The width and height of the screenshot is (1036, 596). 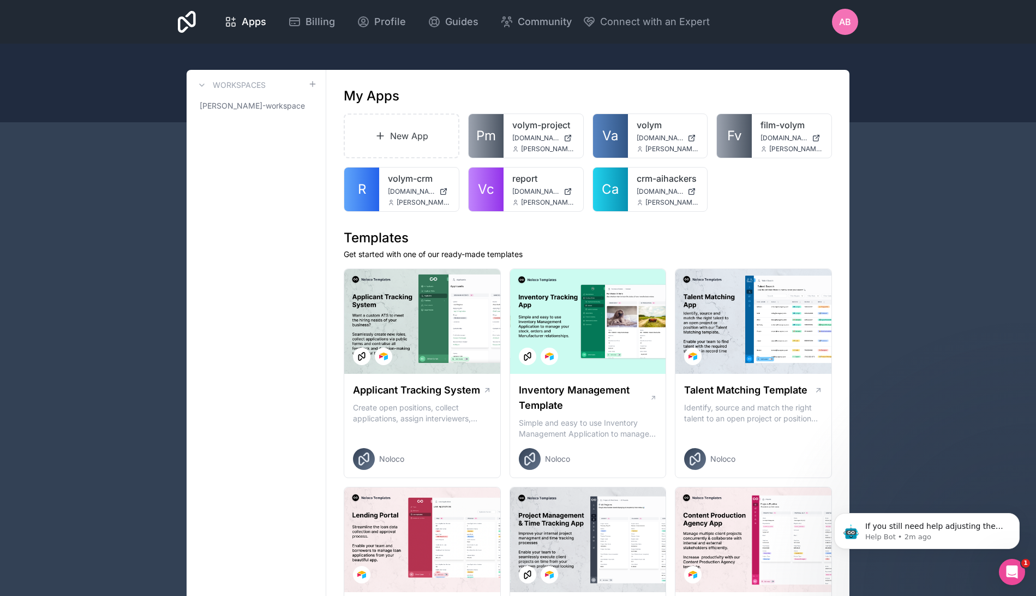 I want to click on a: R, so click(x=362, y=189).